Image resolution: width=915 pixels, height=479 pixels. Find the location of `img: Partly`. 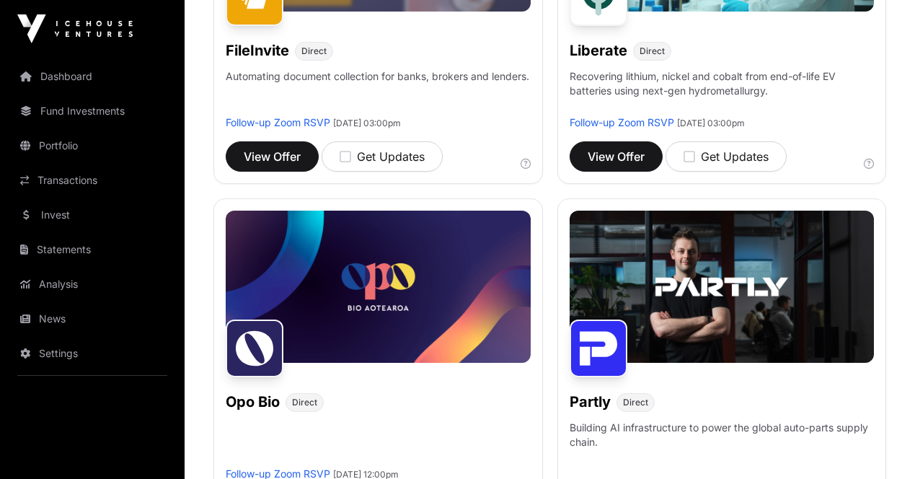

img: Partly is located at coordinates (598, 348).